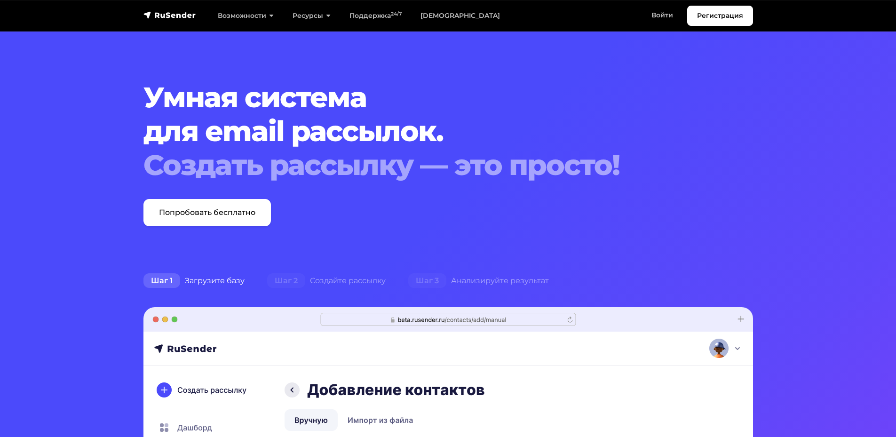  I want to click on div: Создайте рассылку, so click(327, 281).